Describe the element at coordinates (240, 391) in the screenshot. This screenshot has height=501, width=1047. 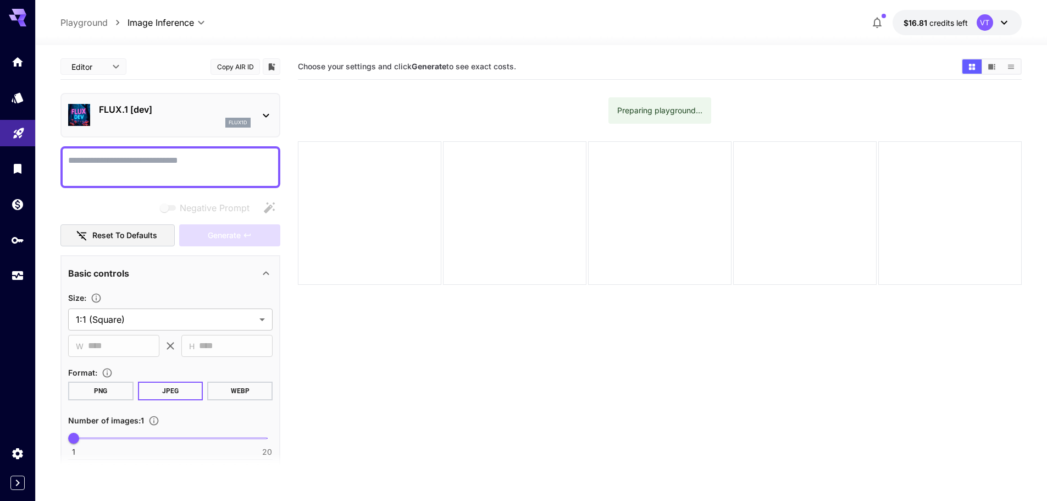
I see `button: WEBP` at that location.